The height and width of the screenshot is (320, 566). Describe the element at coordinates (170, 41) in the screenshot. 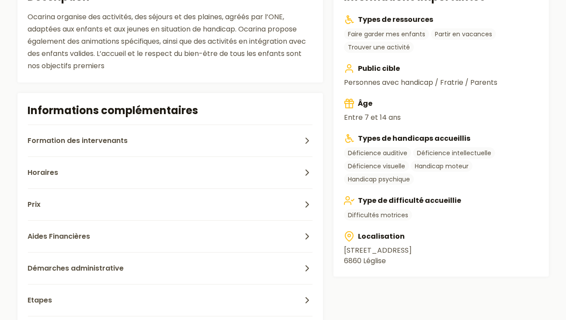

I see `div: Ocarina organise des activités, des séjours et des plaines, agréés par l’ONE, adaptées aux enfant...` at that location.